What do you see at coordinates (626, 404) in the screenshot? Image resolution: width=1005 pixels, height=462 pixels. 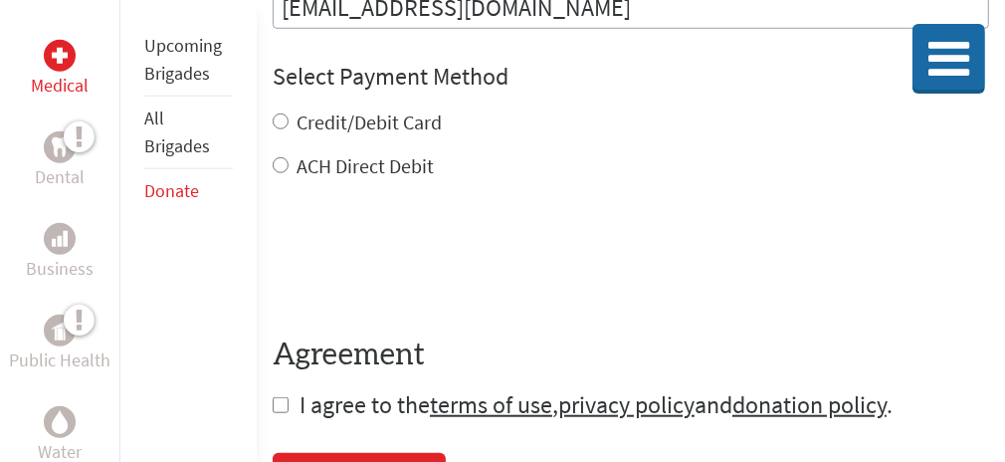 I see `a: privacy policy` at bounding box center [626, 404].